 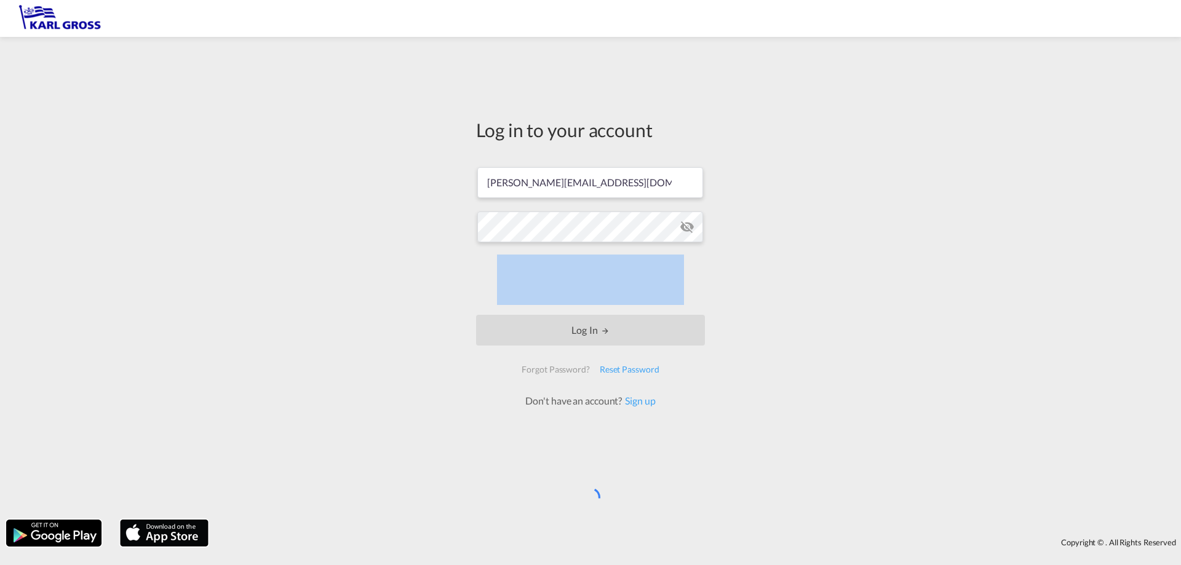 I want to click on input: Enter email/phone number, so click(x=590, y=183).